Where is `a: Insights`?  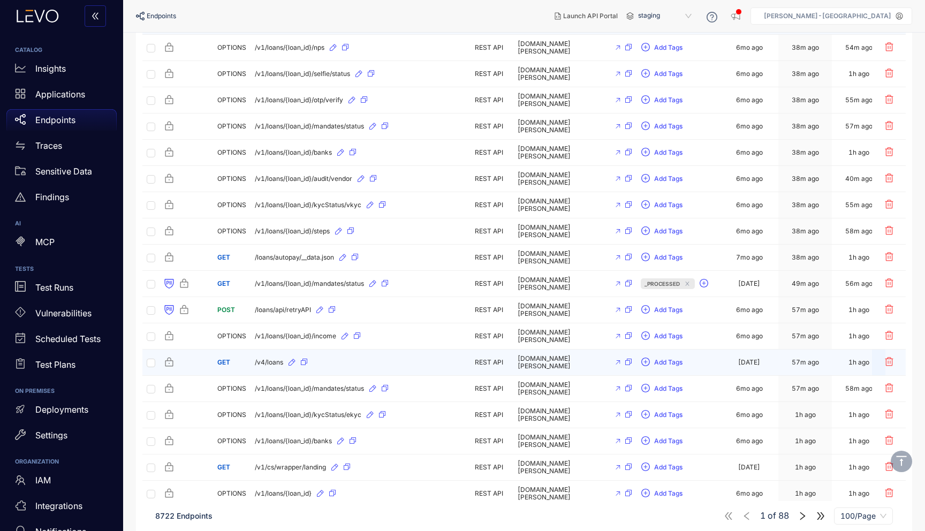
a: Insights is located at coordinates (62, 71).